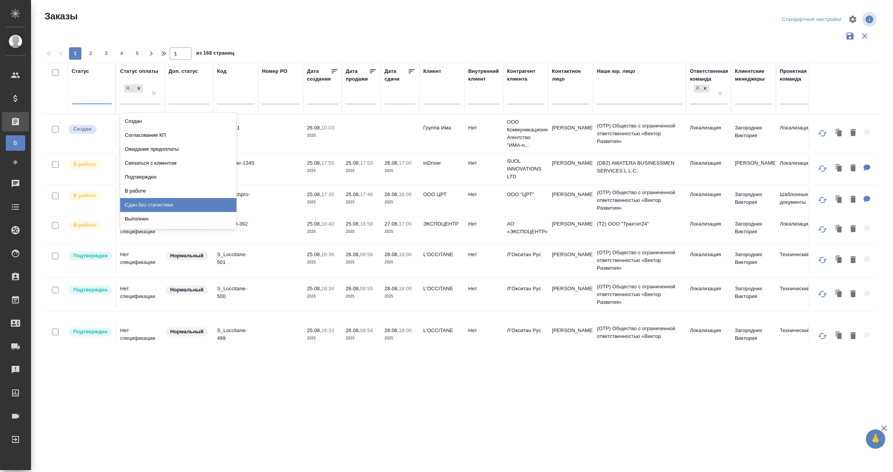 This screenshot has height=472, width=893. I want to click on p: 16:34, so click(327, 288).